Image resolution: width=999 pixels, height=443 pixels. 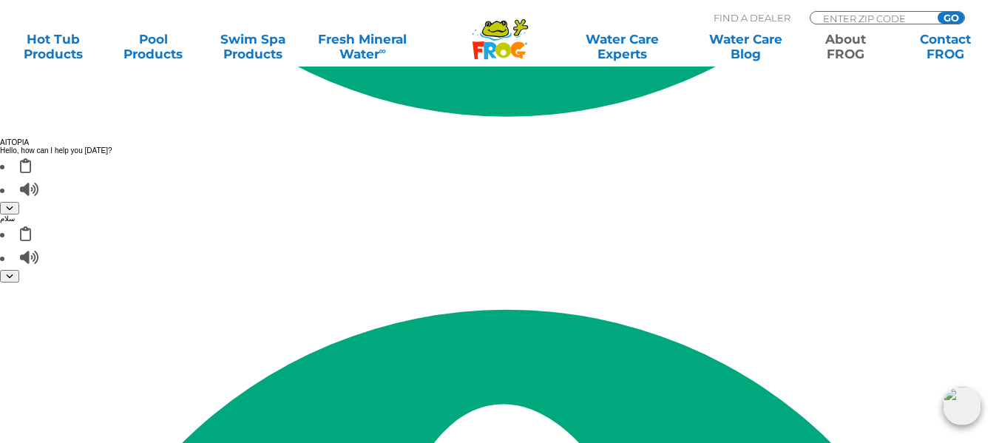 I want to click on a: ContactFROG, so click(x=945, y=47).